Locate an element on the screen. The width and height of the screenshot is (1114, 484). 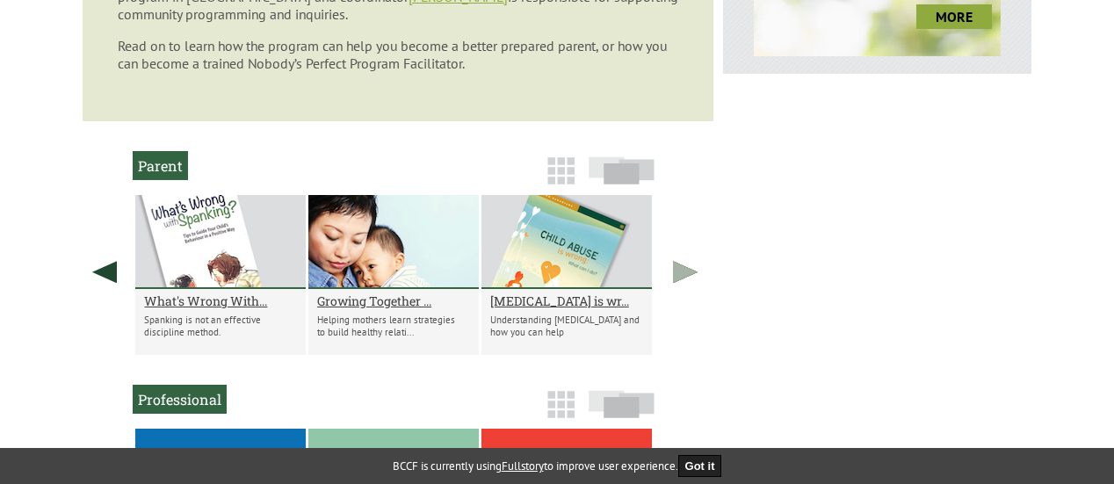
li: What's Wrong With Spanking? is located at coordinates (221, 275).